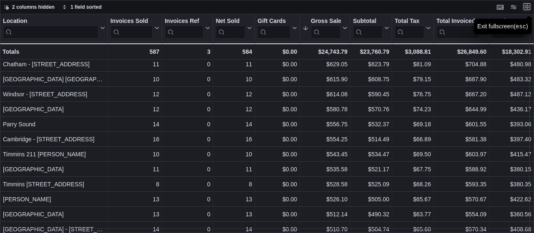  Describe the element at coordinates (325, 94) in the screenshot. I see `div: $614.08` at that location.